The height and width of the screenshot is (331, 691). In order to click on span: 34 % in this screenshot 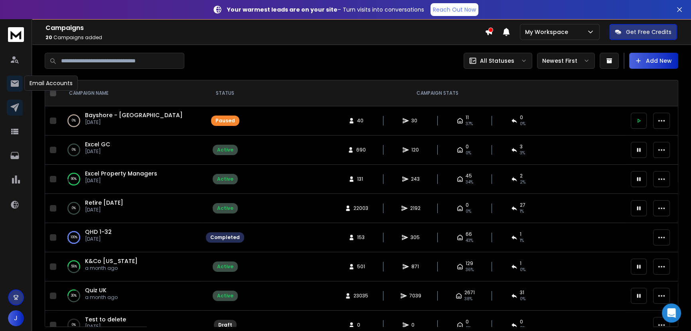, I will do `click(469, 182)`.